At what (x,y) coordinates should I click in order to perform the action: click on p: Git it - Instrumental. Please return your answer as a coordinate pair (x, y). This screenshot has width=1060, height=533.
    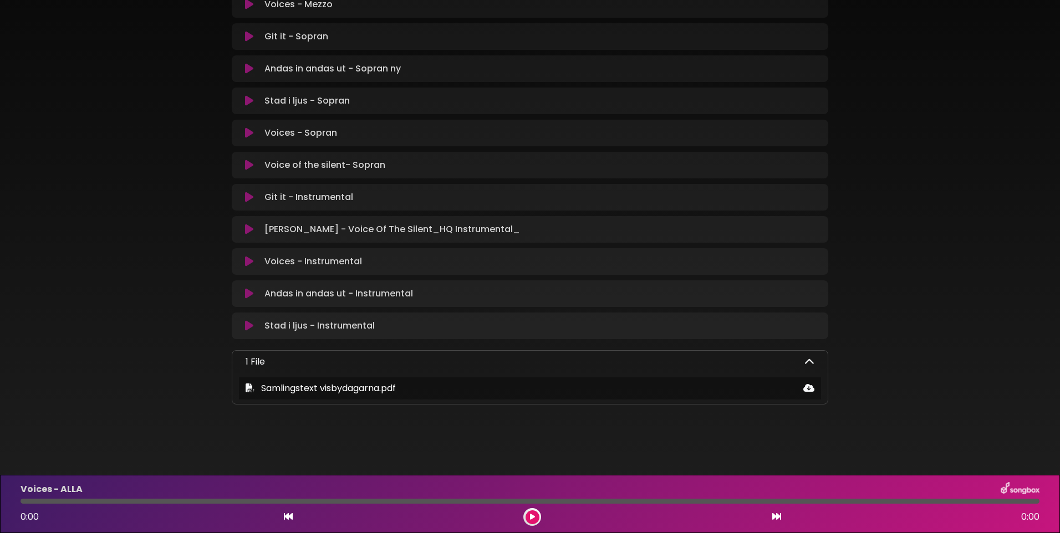
    Looking at the image, I should click on (309, 197).